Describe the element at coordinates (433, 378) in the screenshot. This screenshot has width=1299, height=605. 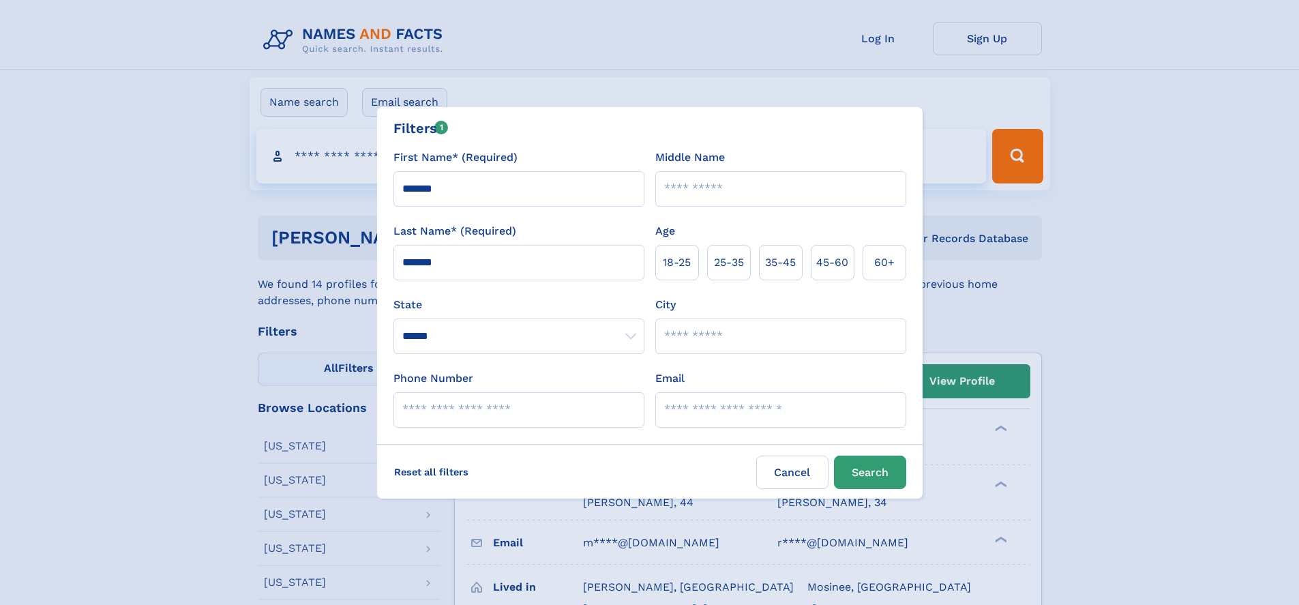
I see `label: Phone Number` at that location.